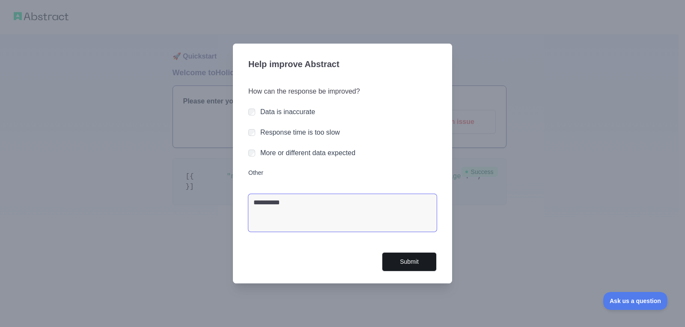 This screenshot has width=685, height=327. I want to click on label: Response time is too slow, so click(300, 132).